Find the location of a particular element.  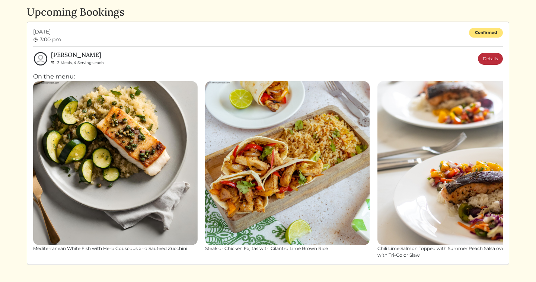

img: profile-circle-6dcd711754eaac681cb4e5fa6e5947ecf152da99a3a386d1f417117c42b37ef2.svg is located at coordinates (41, 59).